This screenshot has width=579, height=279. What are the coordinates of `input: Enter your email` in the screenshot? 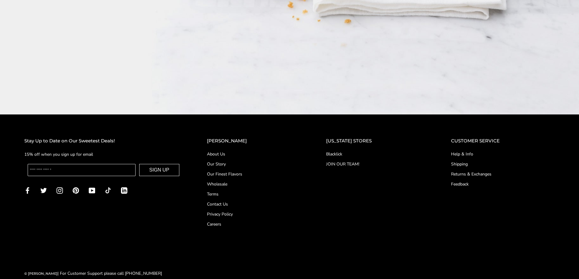 It's located at (81, 170).